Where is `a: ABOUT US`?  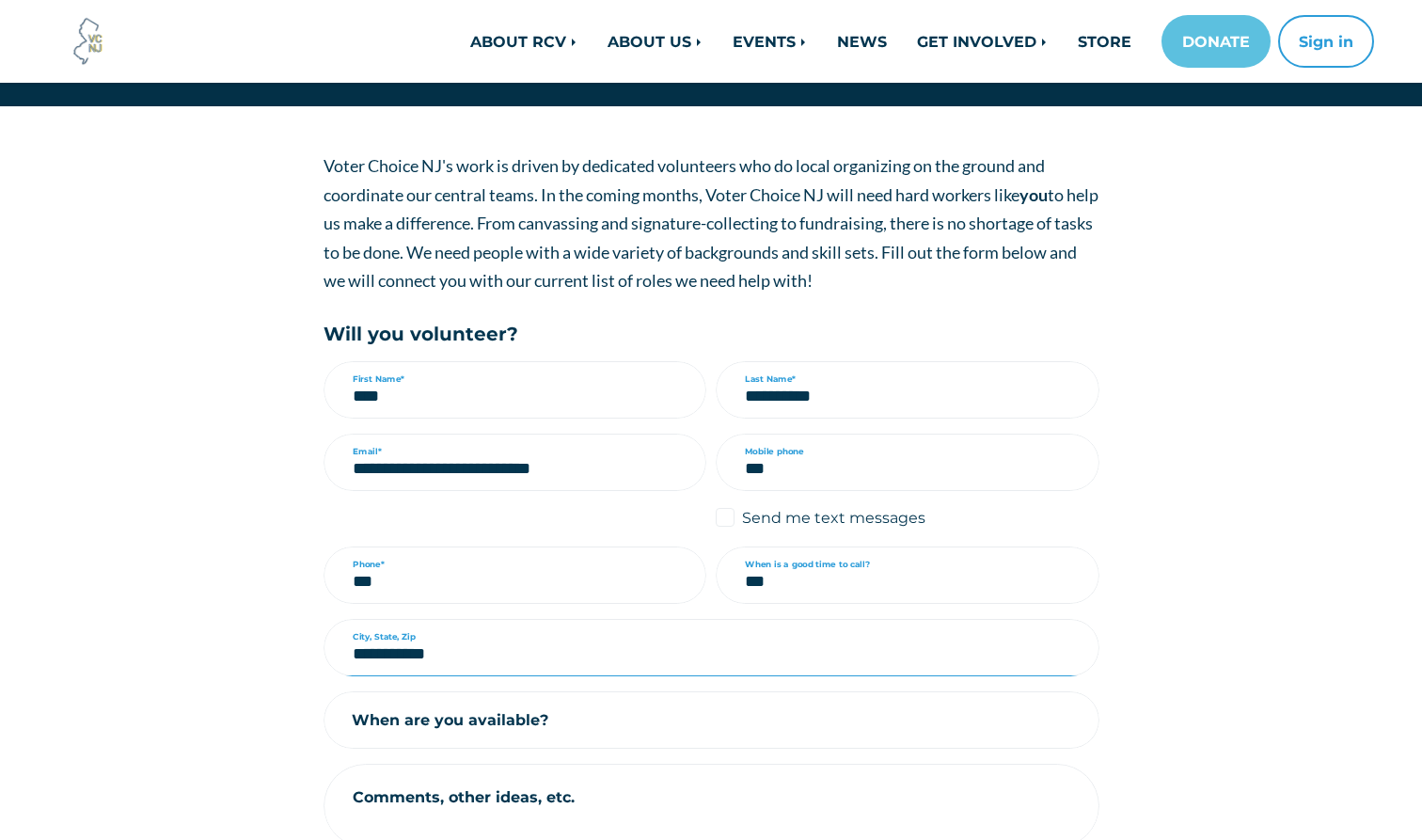
a: ABOUT US is located at coordinates (655, 42).